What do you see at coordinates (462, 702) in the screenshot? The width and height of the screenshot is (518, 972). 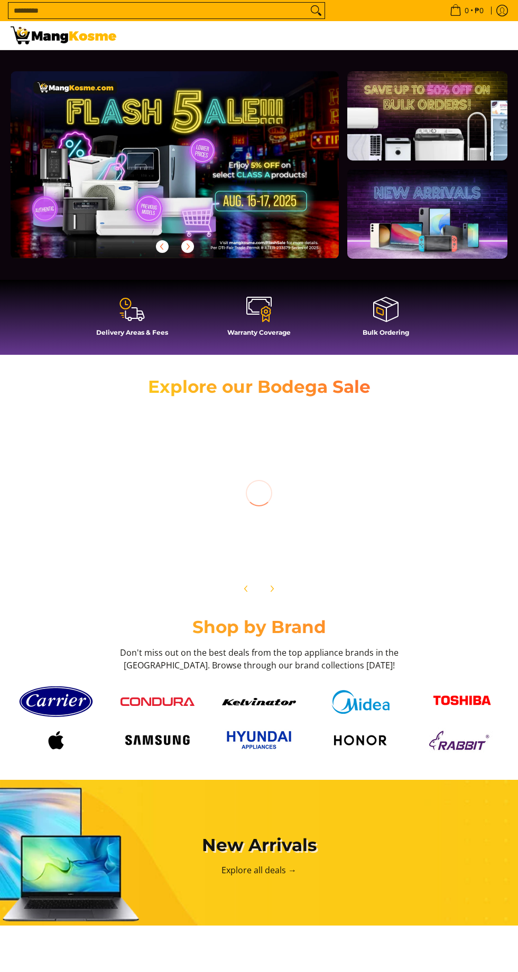 I see `a: Toshiba logo` at bounding box center [462, 702].